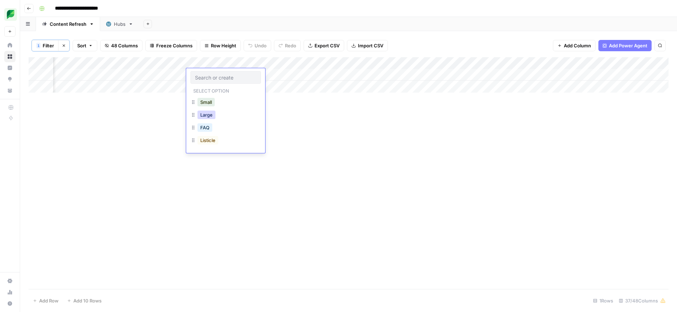  What do you see at coordinates (288, 46) in the screenshot?
I see `button: Redo` at bounding box center [288, 46].